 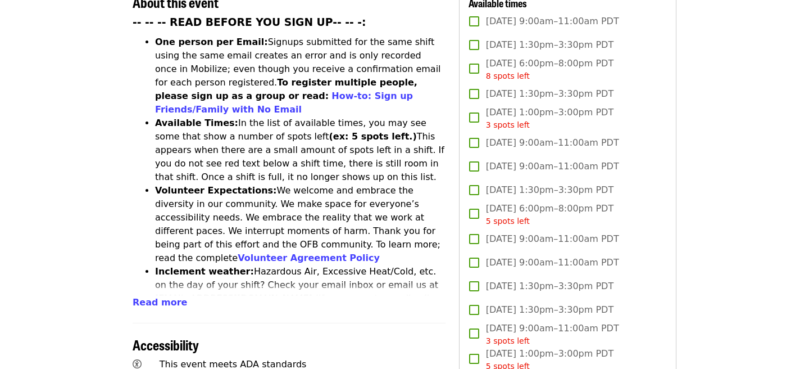 I want to click on strong: (ex: 5 spots left.), so click(x=373, y=136).